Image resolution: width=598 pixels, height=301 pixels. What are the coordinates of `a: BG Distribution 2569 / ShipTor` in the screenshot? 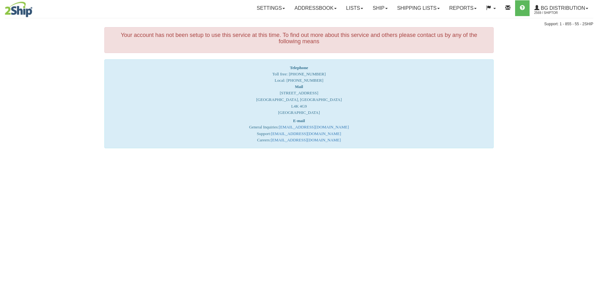 It's located at (561, 8).